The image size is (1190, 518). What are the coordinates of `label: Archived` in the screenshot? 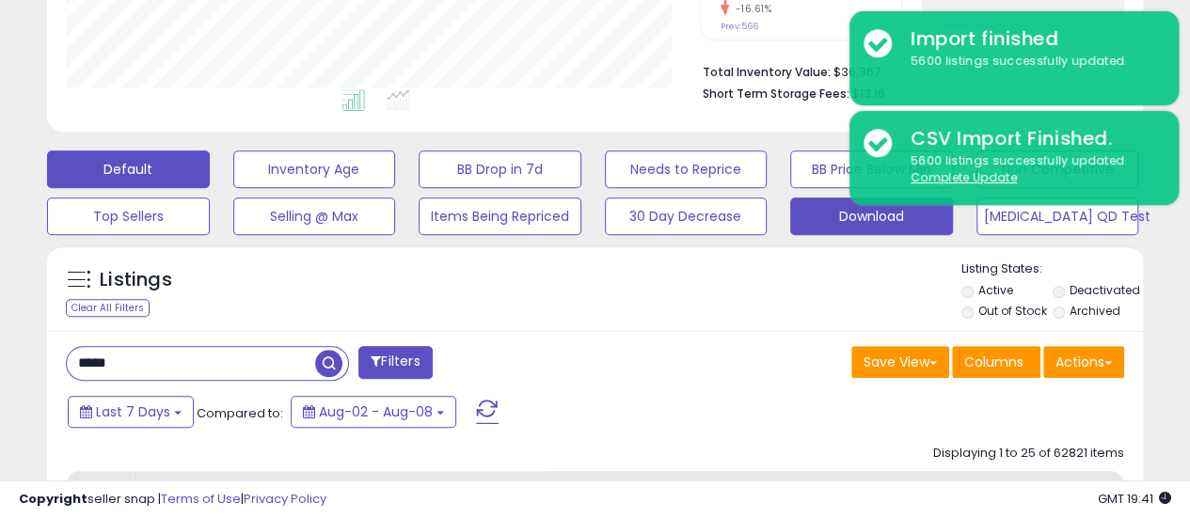 It's located at (1095, 310).